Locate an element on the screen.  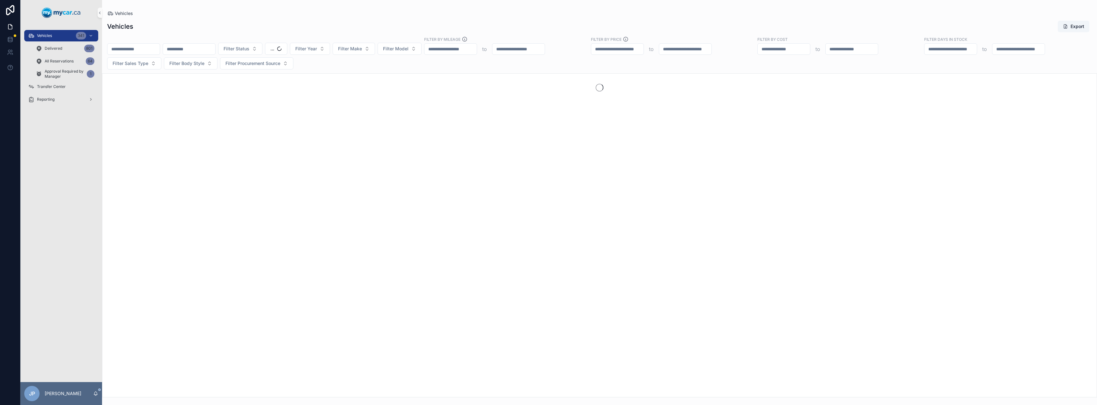
img: App logo is located at coordinates (61, 13).